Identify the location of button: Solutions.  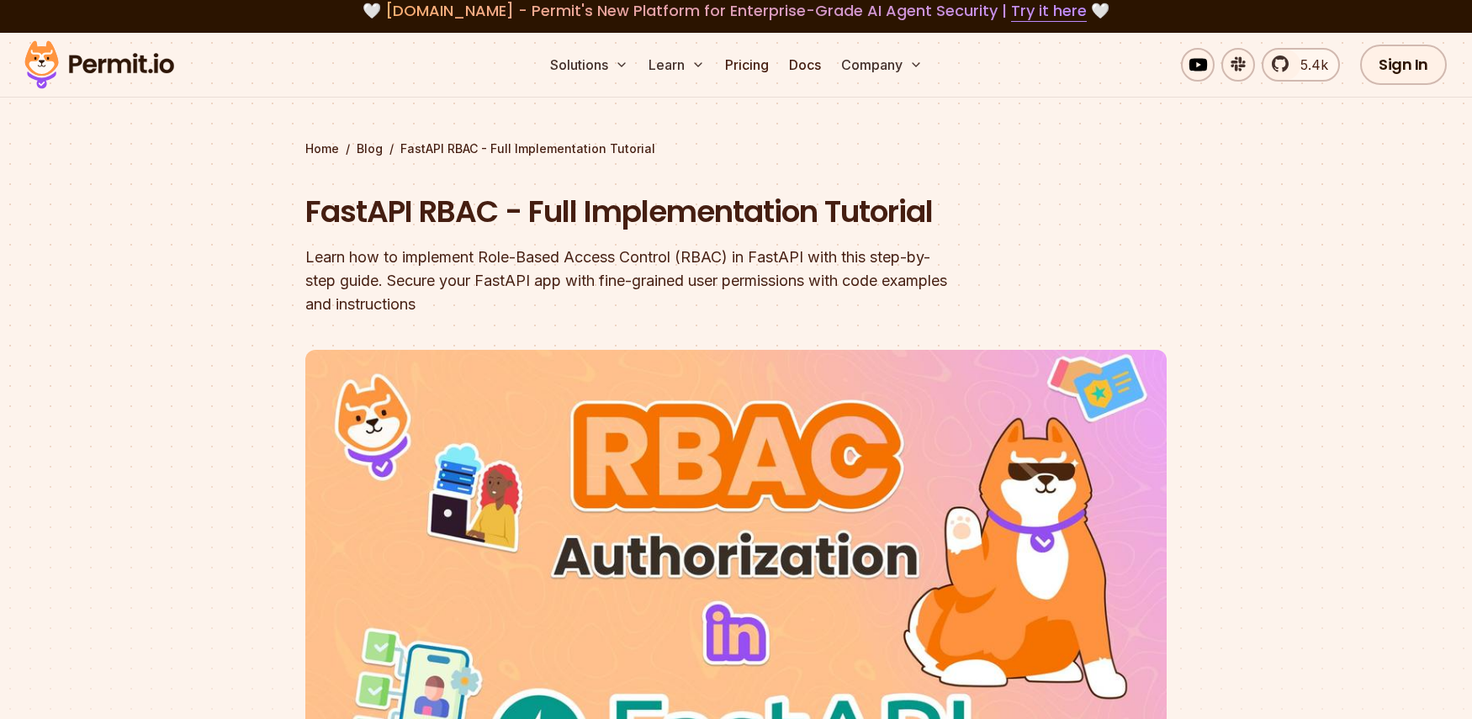
(589, 65).